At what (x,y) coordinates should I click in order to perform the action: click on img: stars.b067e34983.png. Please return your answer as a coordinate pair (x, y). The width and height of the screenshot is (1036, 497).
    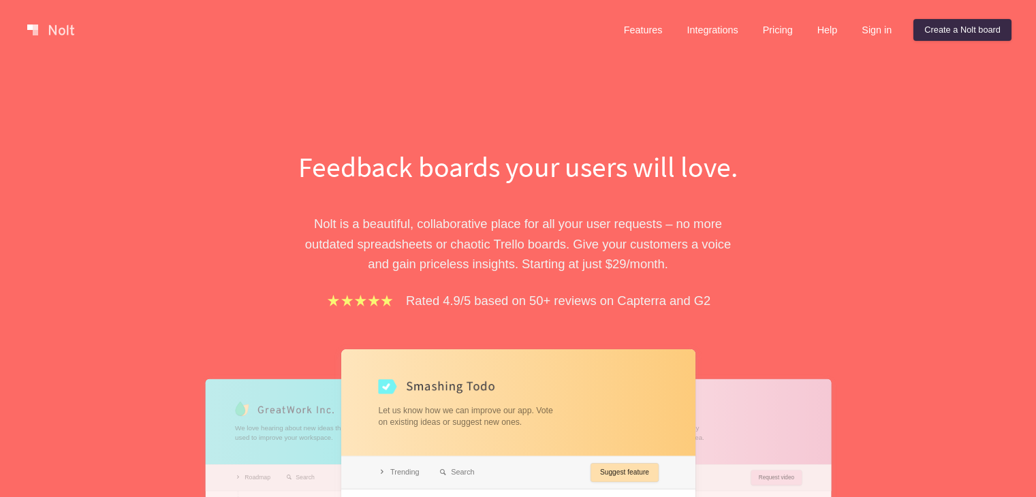
    Looking at the image, I should click on (360, 300).